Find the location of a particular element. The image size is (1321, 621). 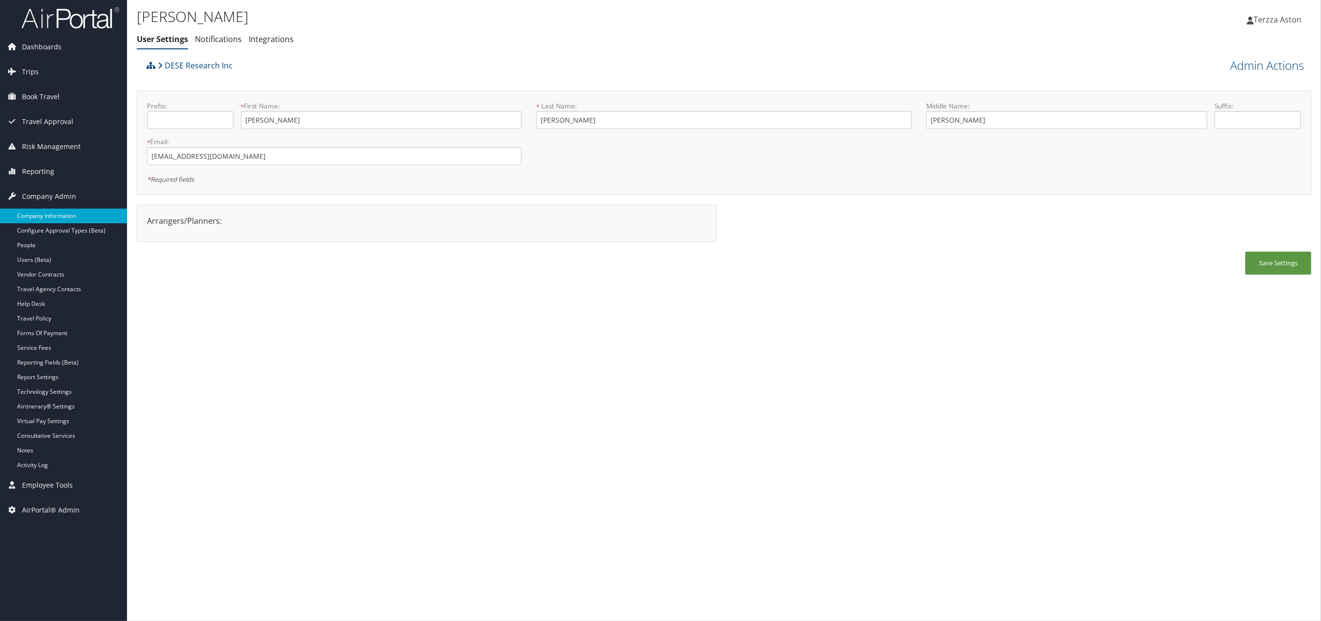

span: Book Travel is located at coordinates (41, 97).